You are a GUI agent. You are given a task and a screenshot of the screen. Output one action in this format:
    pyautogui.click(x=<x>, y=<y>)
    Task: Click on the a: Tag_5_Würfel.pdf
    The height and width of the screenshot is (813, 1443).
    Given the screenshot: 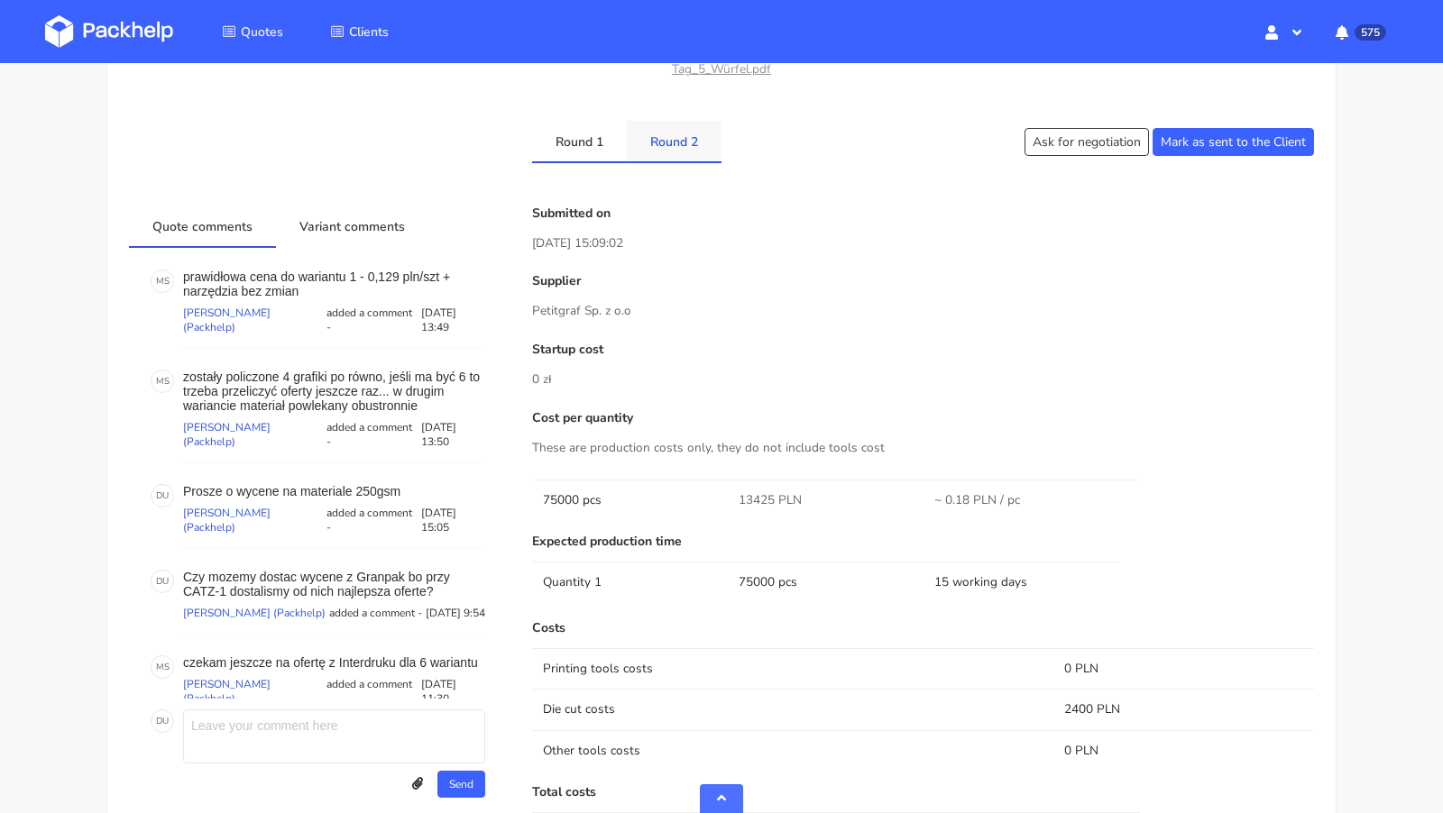 What is the action you would take?
    pyautogui.click(x=721, y=69)
    